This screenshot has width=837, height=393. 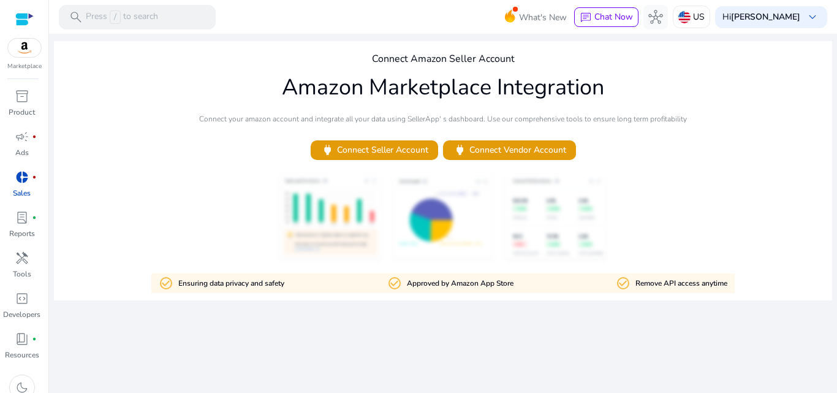 What do you see at coordinates (685, 17) in the screenshot?
I see `img: us.svg` at bounding box center [685, 17].